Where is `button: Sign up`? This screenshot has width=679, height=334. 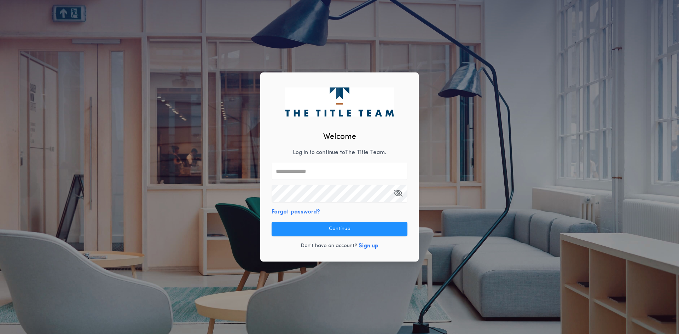 button: Sign up is located at coordinates (368, 246).